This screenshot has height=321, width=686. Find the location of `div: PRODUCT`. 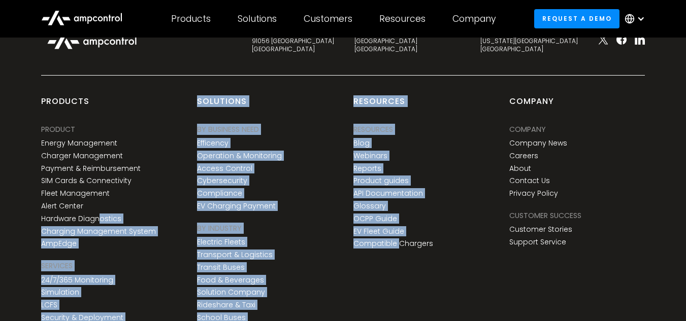

div: PRODUCT is located at coordinates (58, 129).